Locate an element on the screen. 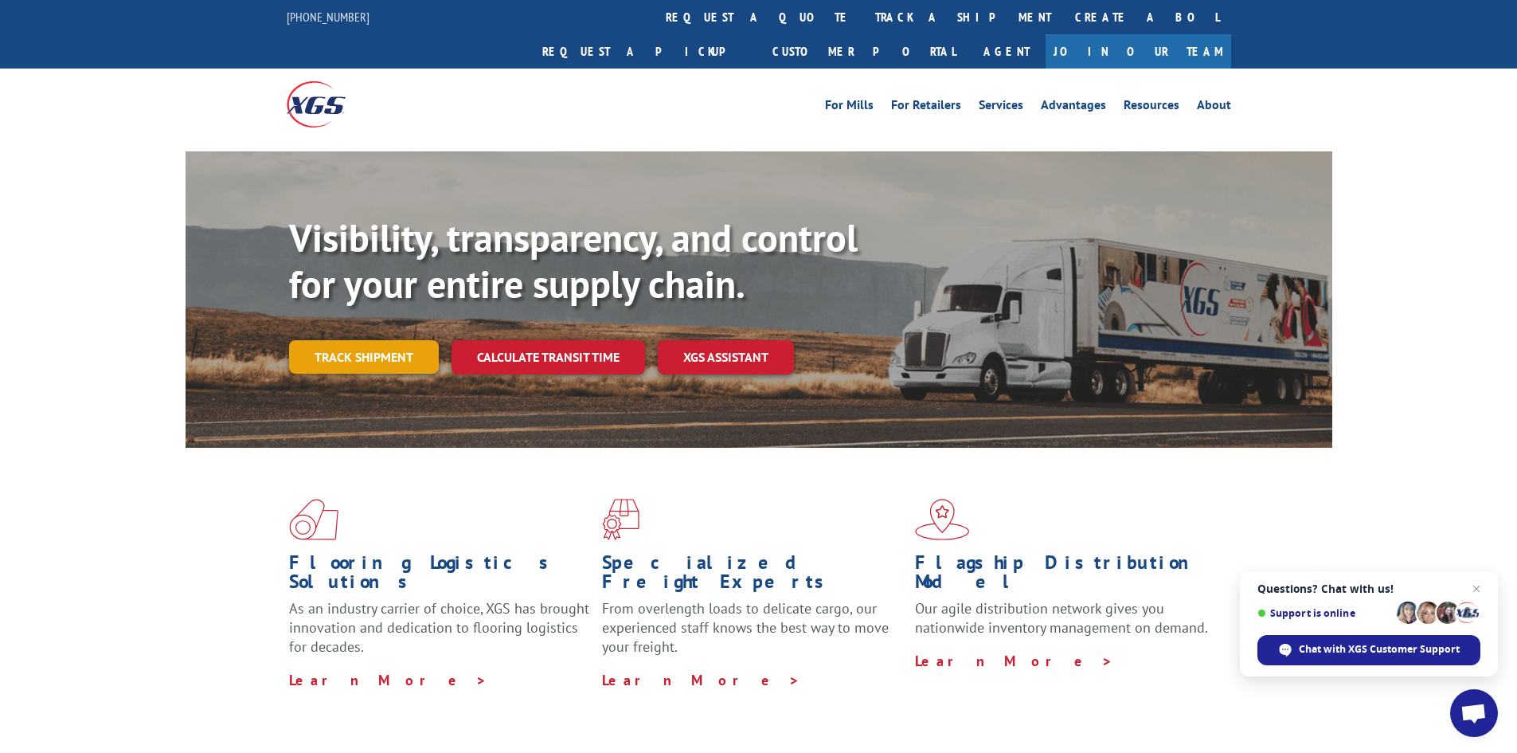  img: xgs-icon-total-supply-chain-intelligence-red is located at coordinates (314, 519).